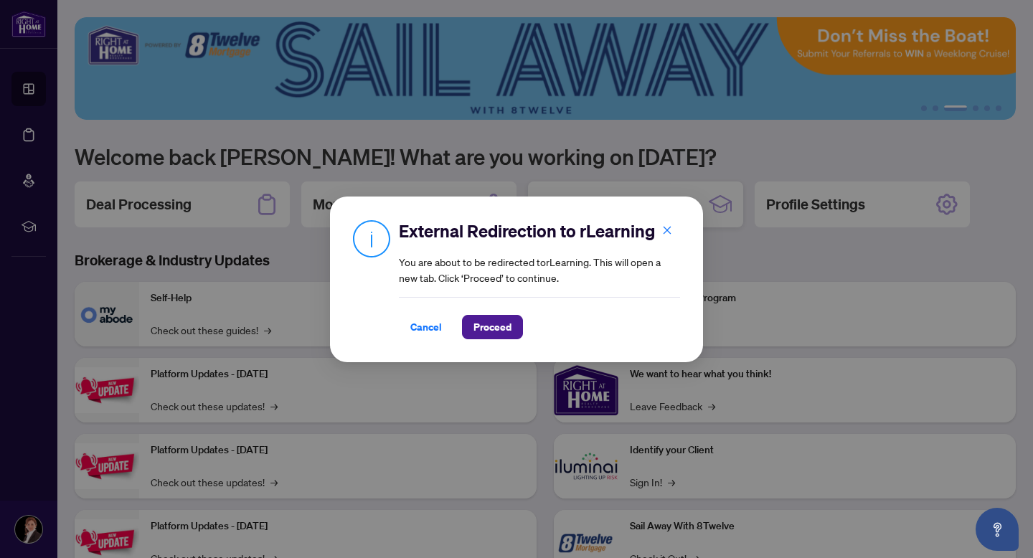 The width and height of the screenshot is (1033, 558). I want to click on button: Open asap, so click(997, 530).